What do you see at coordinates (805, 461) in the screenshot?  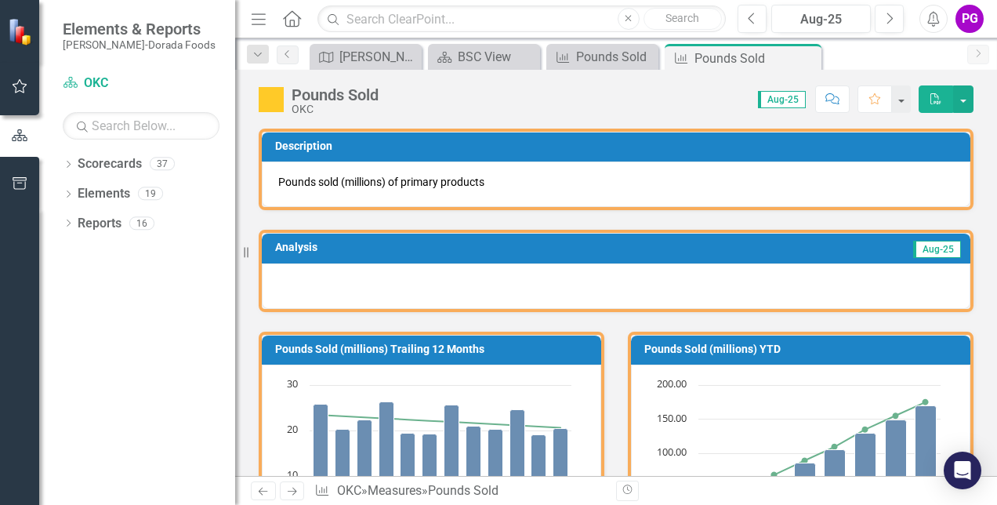 I see `path: Apr-25, 89.109538. YTD Target.` at bounding box center [805, 461].